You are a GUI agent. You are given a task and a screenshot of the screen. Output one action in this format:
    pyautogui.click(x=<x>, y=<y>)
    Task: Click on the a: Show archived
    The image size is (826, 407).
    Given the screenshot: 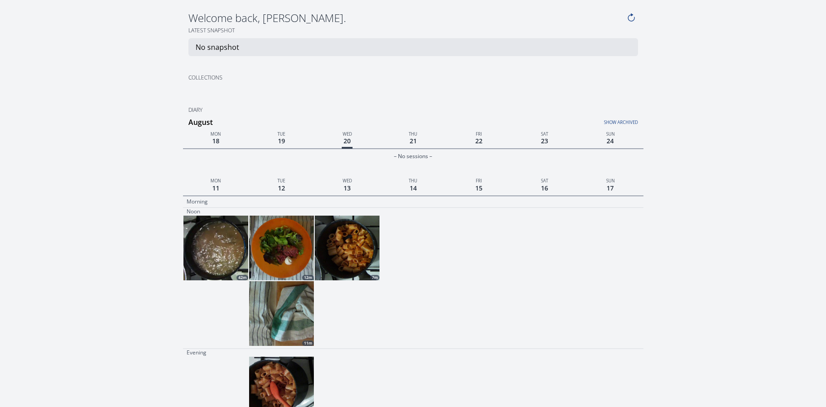 What is the action you would take?
    pyautogui.click(x=561, y=120)
    